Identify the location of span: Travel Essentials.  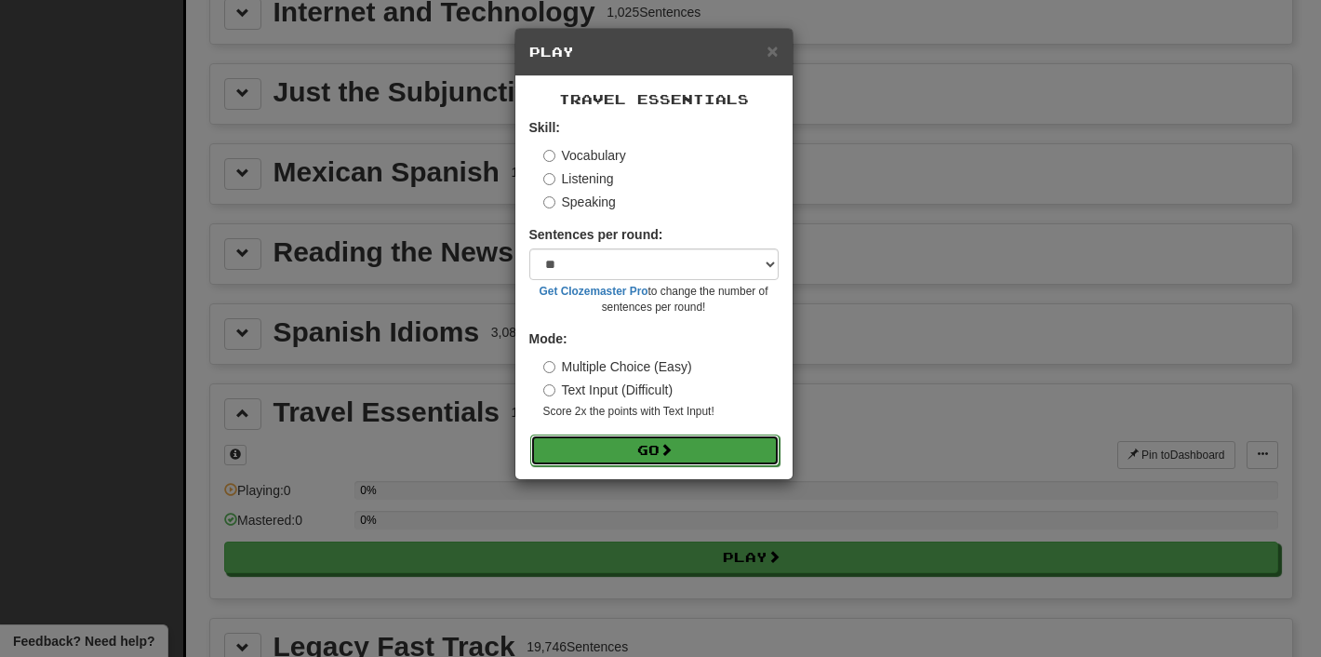
(654, 99).